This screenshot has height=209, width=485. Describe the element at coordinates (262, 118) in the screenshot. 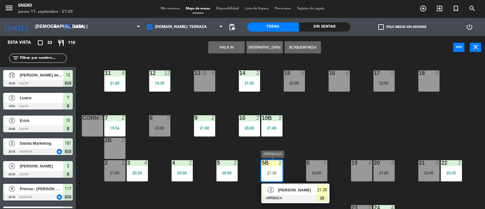

I see `div: 10b` at that location.